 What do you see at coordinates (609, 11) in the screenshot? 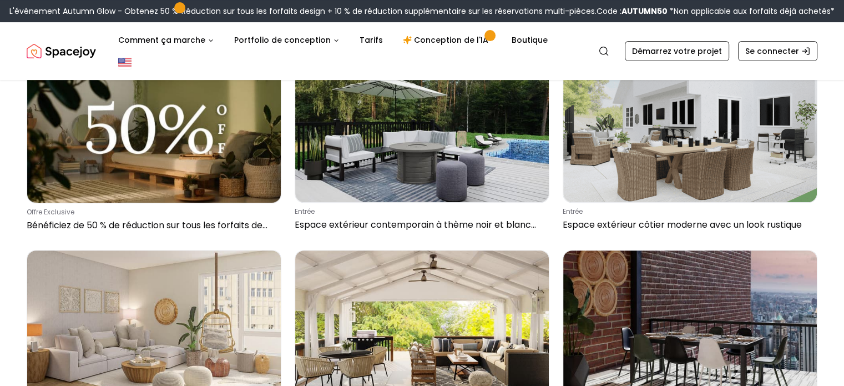
I see `font: Code :` at bounding box center [609, 11].